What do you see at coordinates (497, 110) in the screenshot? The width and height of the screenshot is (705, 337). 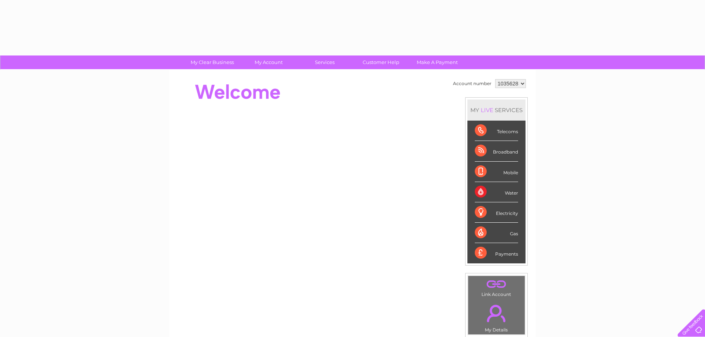 I see `div: MY SERVICES` at bounding box center [497, 110].